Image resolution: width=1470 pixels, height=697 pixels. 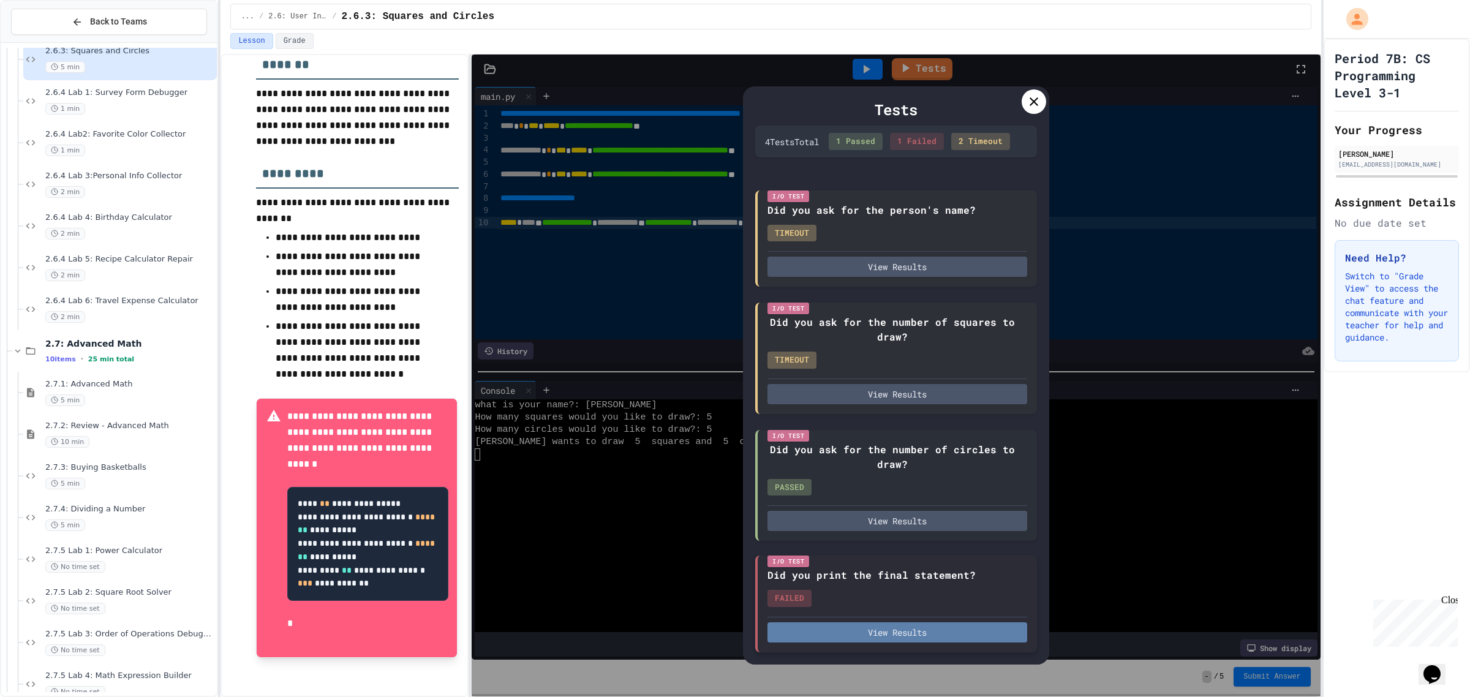 What do you see at coordinates (896, 110) in the screenshot?
I see `div: Tests` at bounding box center [896, 110].